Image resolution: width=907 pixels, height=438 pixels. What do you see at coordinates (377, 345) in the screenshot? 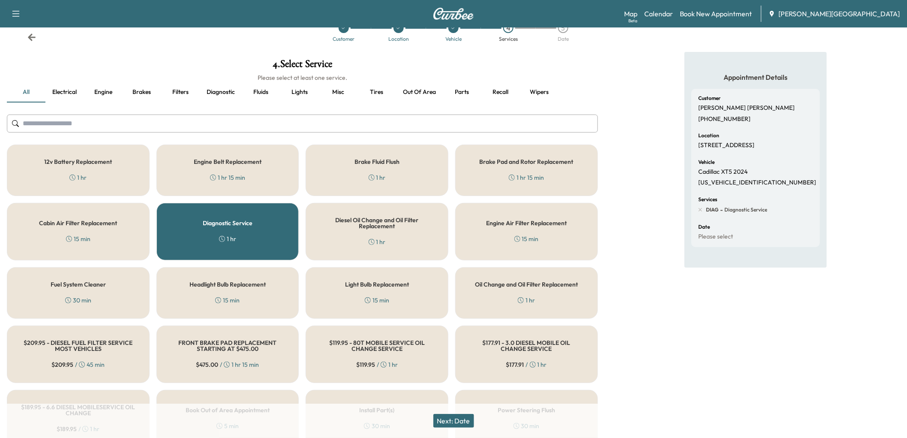
I see `h5: $119.95 - 80T MOBILE SERVICE OIL CHANGE SERVICE` at bounding box center [377, 345].